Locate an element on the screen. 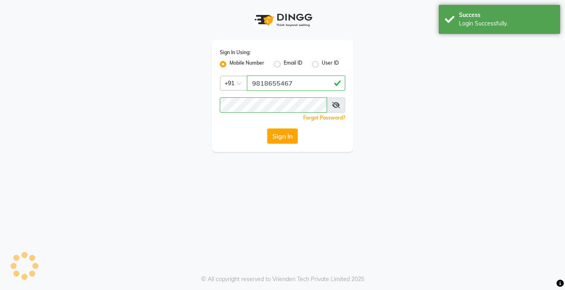 This screenshot has height=290, width=565. a: Forgot Password? is located at coordinates (324, 118).